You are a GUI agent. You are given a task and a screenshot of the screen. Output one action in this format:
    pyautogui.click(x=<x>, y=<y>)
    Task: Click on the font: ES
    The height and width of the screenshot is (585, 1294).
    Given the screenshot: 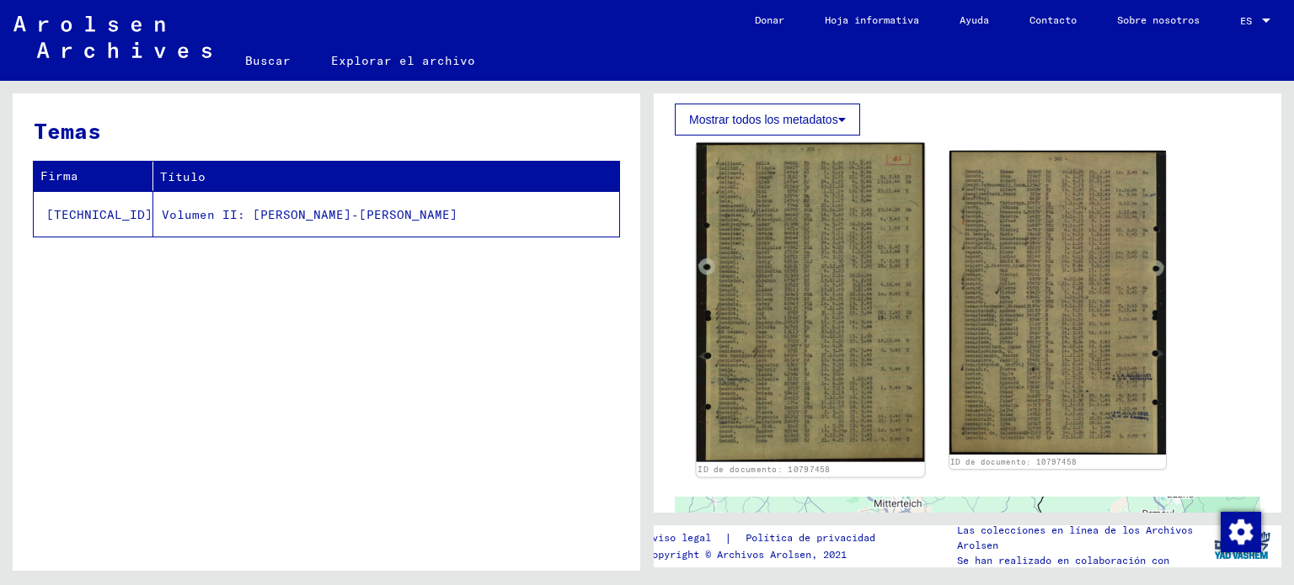 What is the action you would take?
    pyautogui.click(x=1246, y=20)
    